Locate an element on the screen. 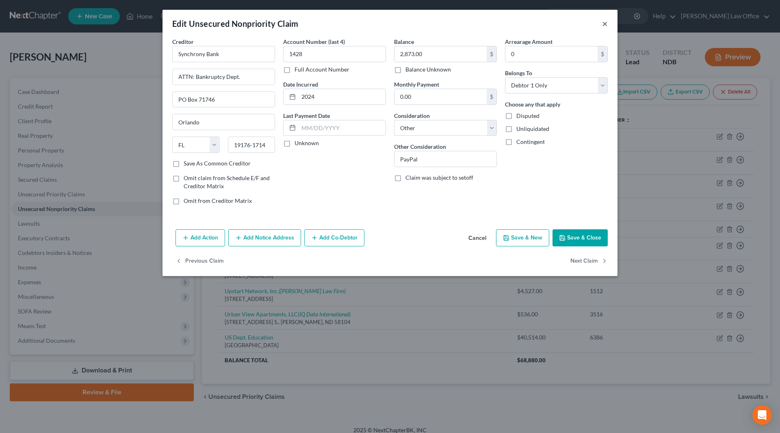 The width and height of the screenshot is (780, 433). input: Enter address... is located at coordinates (223, 77).